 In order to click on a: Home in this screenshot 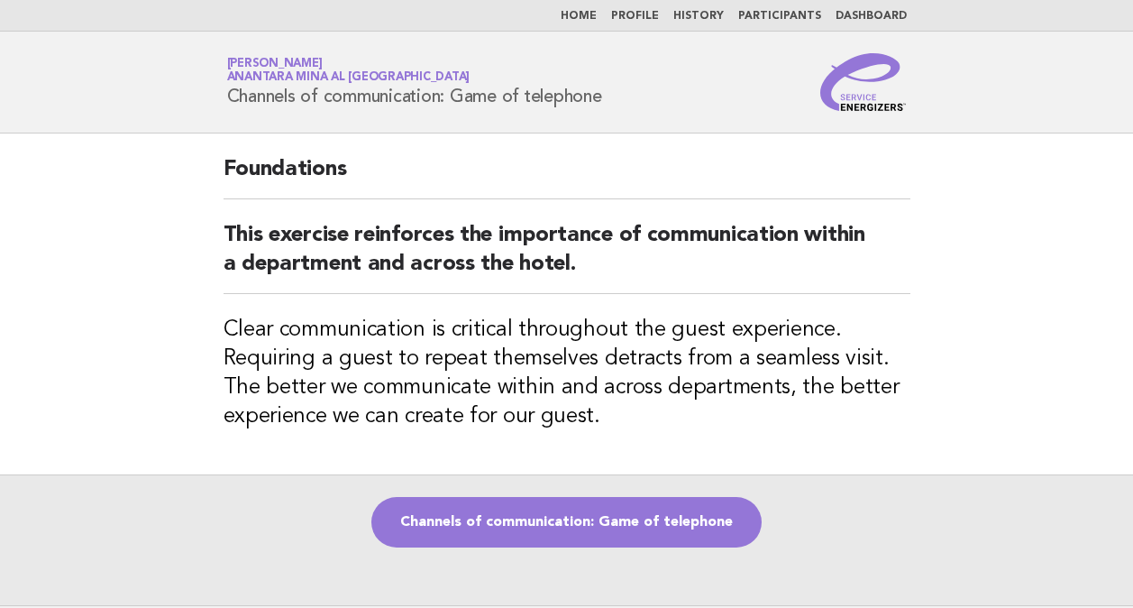, I will do `click(579, 16)`.